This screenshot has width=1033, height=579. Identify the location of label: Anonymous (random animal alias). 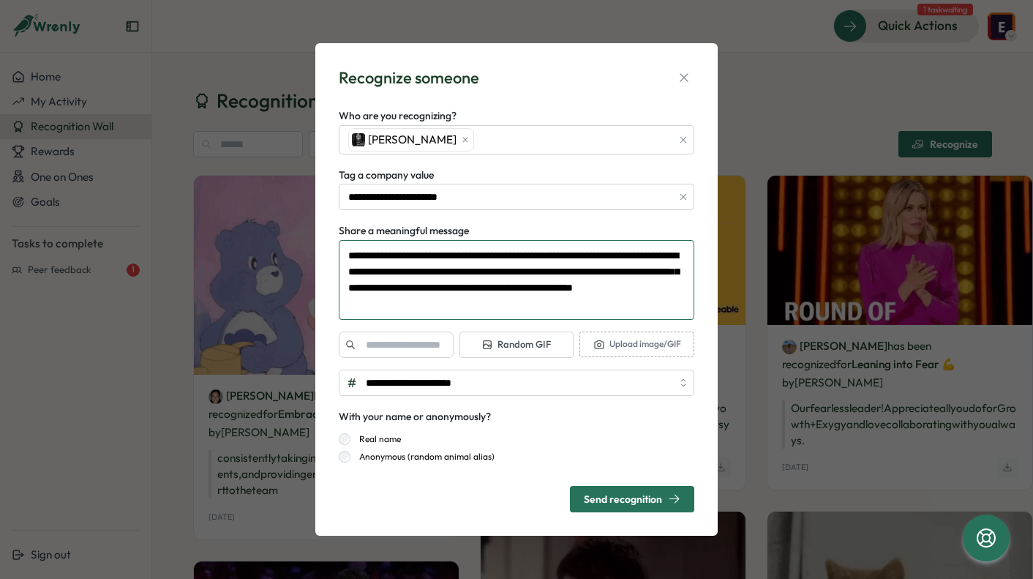
(422, 457).